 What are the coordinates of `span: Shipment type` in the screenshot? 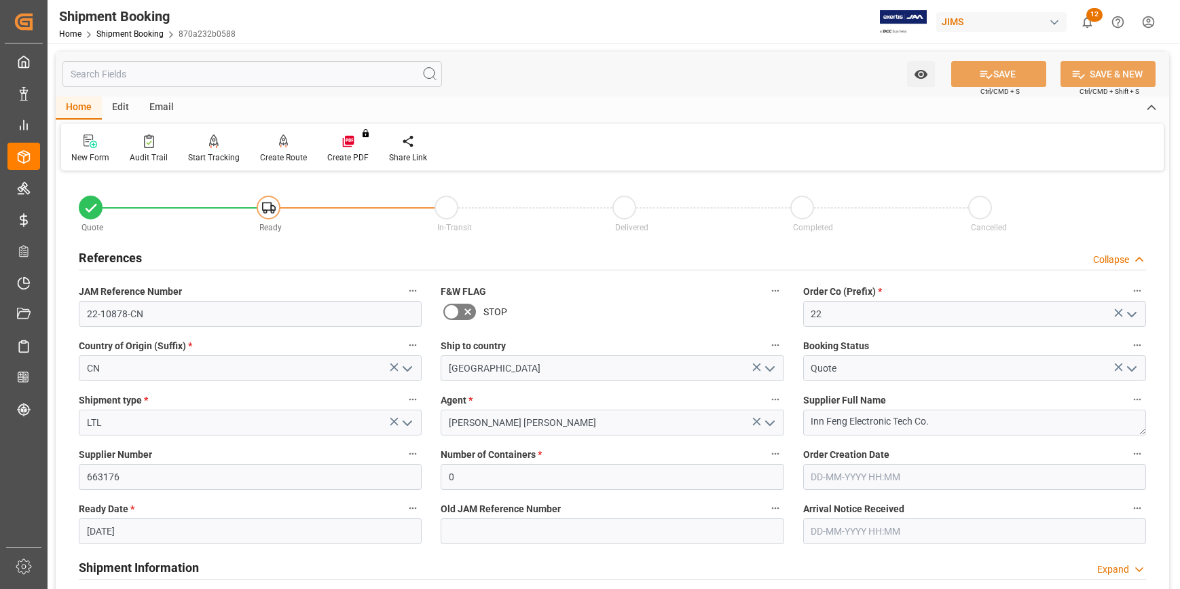 It's located at (113, 400).